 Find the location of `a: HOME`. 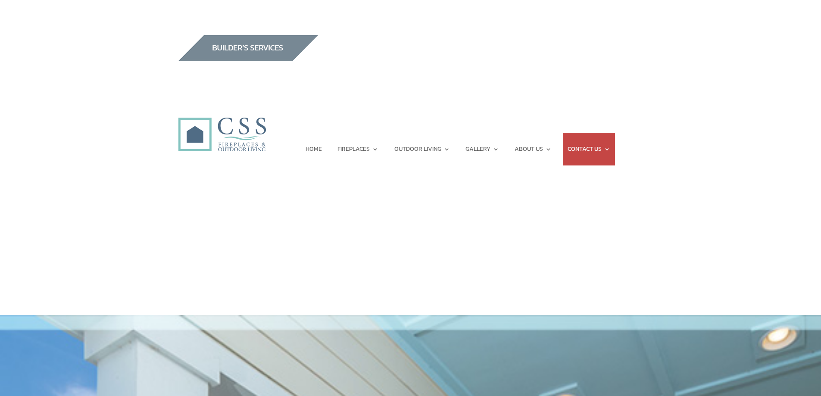

a: HOME is located at coordinates (314, 149).